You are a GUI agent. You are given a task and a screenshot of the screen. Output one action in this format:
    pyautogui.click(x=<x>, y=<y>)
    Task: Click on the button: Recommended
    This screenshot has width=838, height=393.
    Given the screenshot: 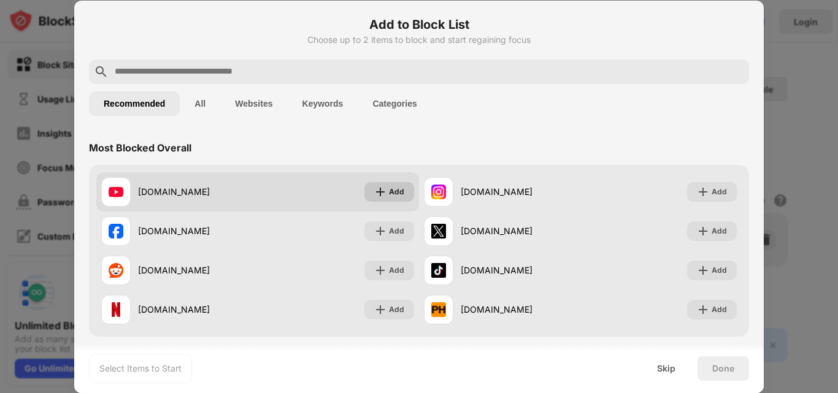 What is the action you would take?
    pyautogui.click(x=134, y=104)
    